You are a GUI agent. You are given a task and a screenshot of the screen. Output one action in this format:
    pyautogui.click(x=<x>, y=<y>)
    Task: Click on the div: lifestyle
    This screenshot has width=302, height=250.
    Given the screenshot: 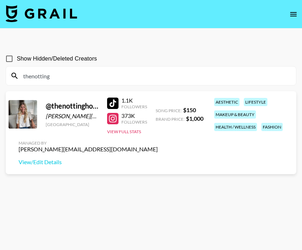 What is the action you would take?
    pyautogui.click(x=255, y=102)
    